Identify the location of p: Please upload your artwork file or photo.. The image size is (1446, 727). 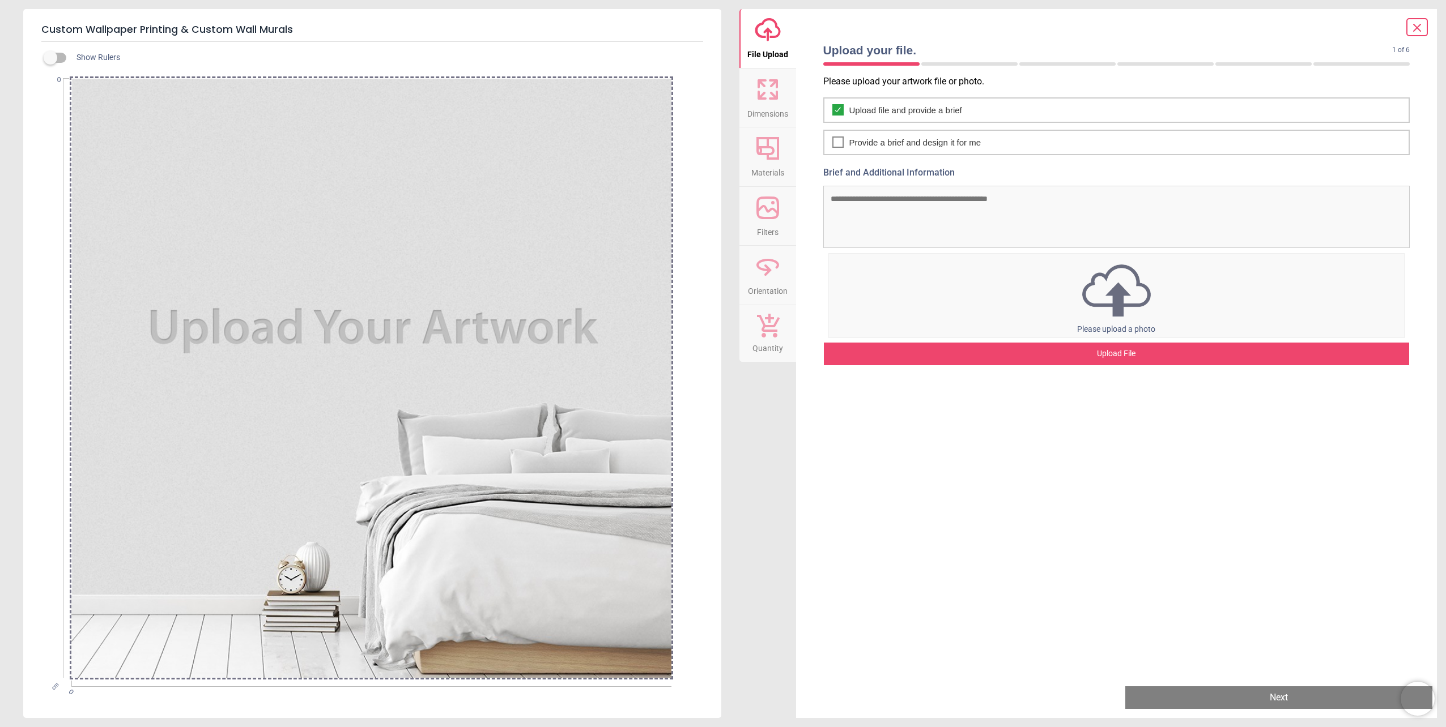
(1121, 82).